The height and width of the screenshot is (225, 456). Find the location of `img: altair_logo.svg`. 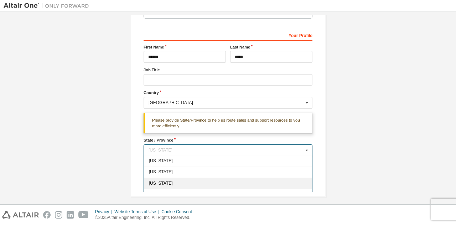

img: altair_logo.svg is located at coordinates (20, 215).